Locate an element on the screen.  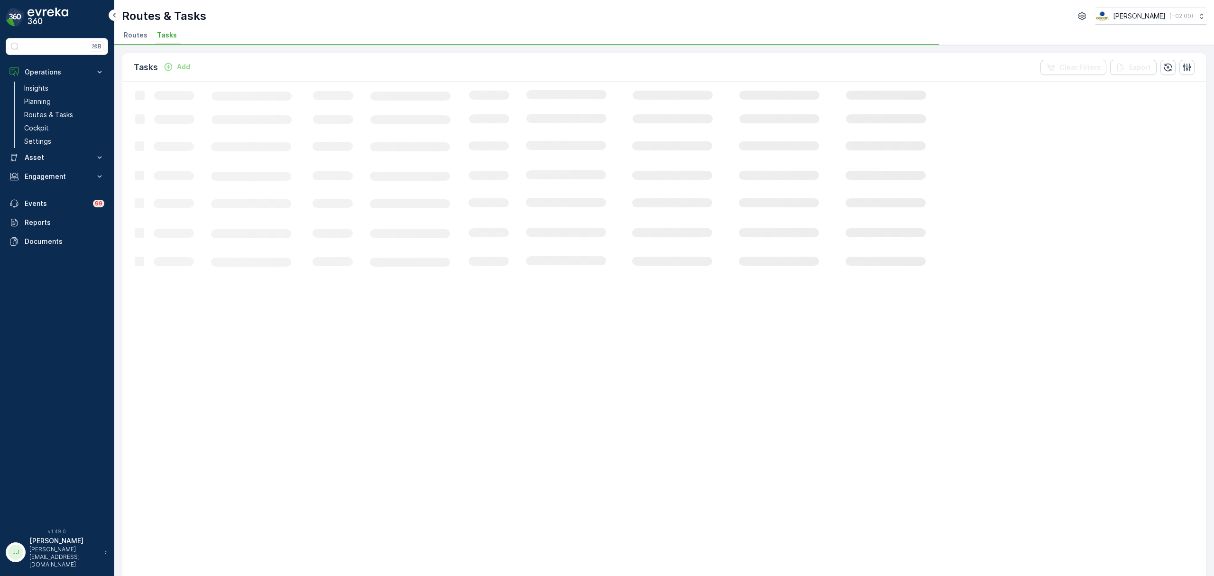
span: v 1.49.0 is located at coordinates (57, 531).